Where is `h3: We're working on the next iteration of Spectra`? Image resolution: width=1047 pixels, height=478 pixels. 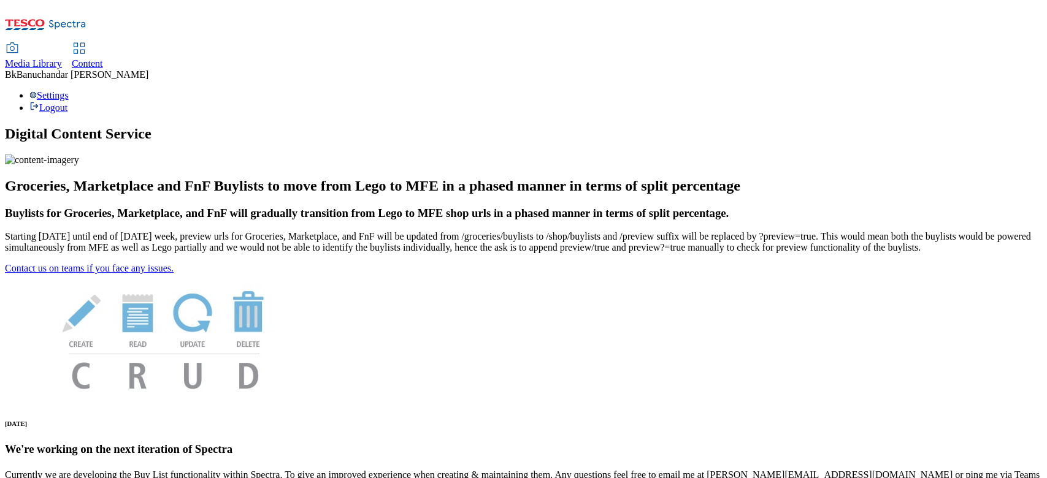 h3: We're working on the next iteration of Spectra is located at coordinates (523, 450).